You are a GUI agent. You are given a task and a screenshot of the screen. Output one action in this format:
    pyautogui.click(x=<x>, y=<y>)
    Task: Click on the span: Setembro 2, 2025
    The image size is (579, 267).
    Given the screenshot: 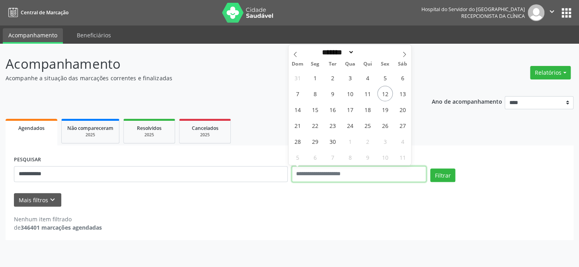 What is the action you would take?
    pyautogui.click(x=332, y=78)
    